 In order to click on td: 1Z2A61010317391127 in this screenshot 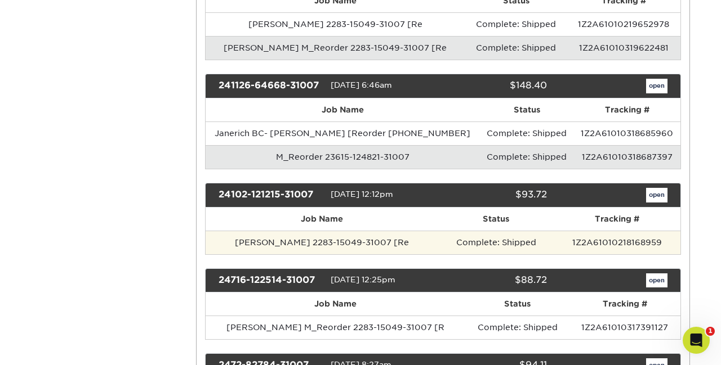, I will do `click(624, 328)`.